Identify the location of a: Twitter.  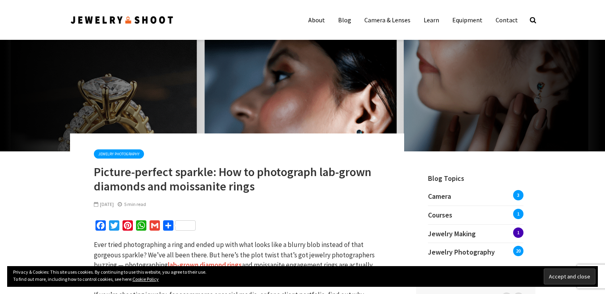
(114, 227).